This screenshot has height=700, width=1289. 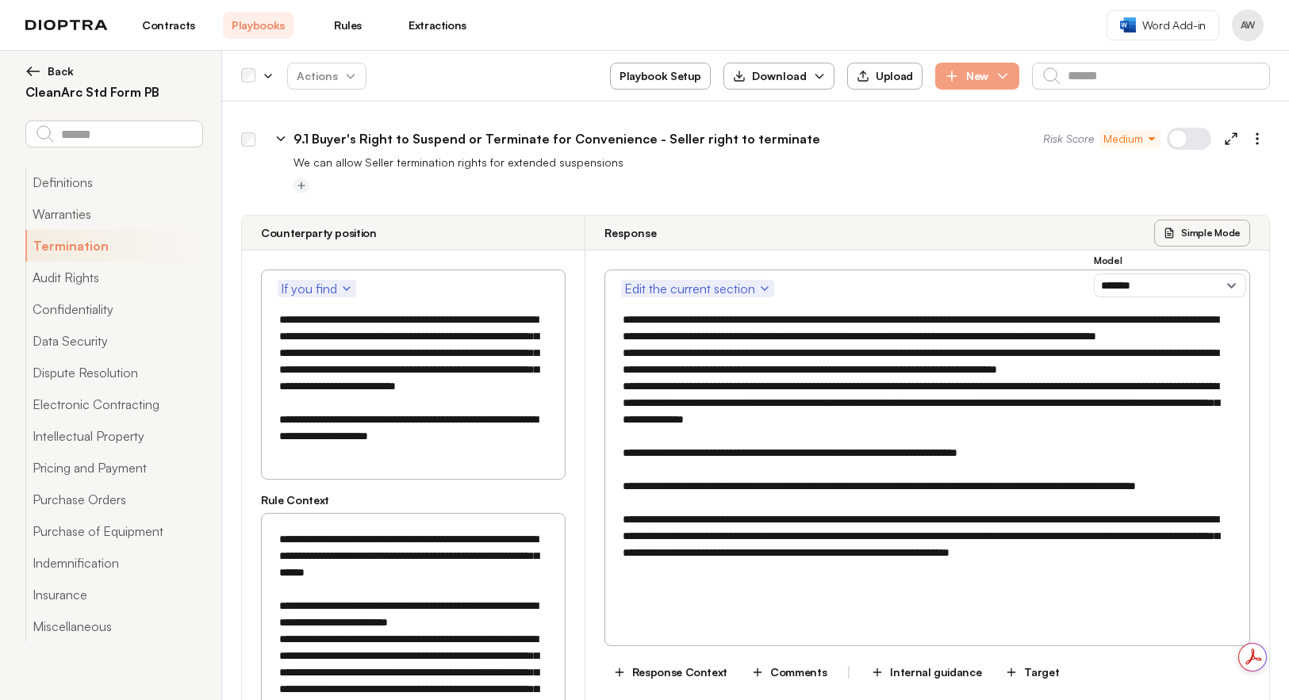 I want to click on button: Pricing and Payment, so click(x=113, y=468).